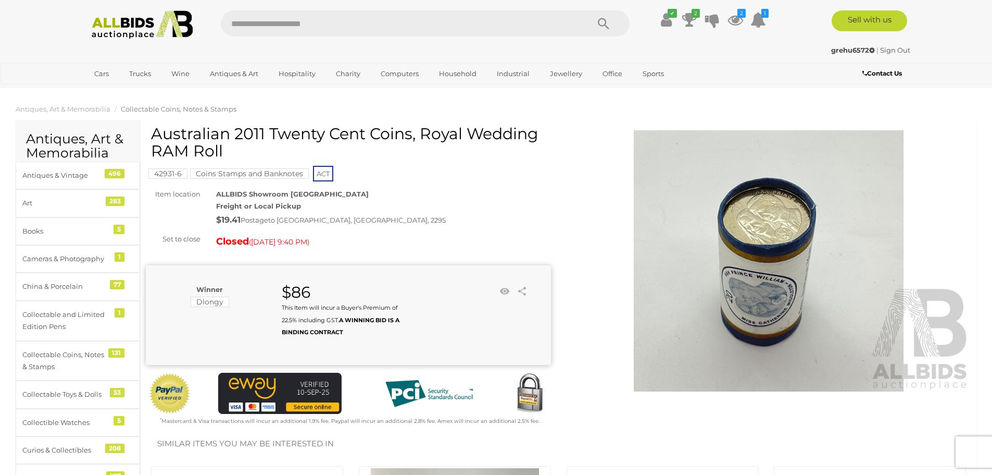  What do you see at coordinates (63, 109) in the screenshot?
I see `a: Antiques, Art & Memorabilia` at bounding box center [63, 109].